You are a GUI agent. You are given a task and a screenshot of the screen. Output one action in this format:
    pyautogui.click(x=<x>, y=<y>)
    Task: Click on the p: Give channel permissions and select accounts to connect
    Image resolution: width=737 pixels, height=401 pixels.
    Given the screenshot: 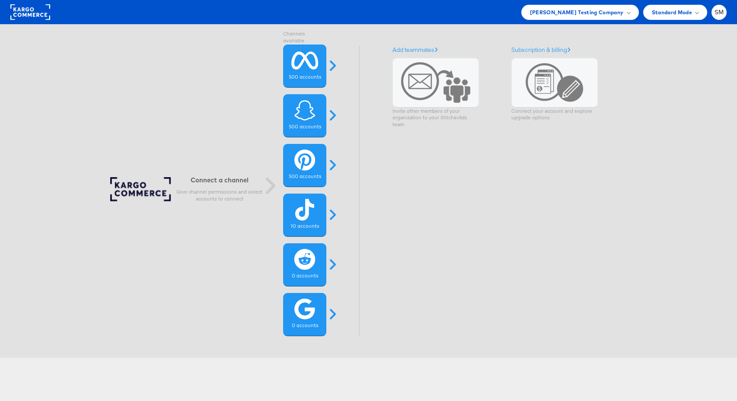 What is the action you would take?
    pyautogui.click(x=220, y=195)
    